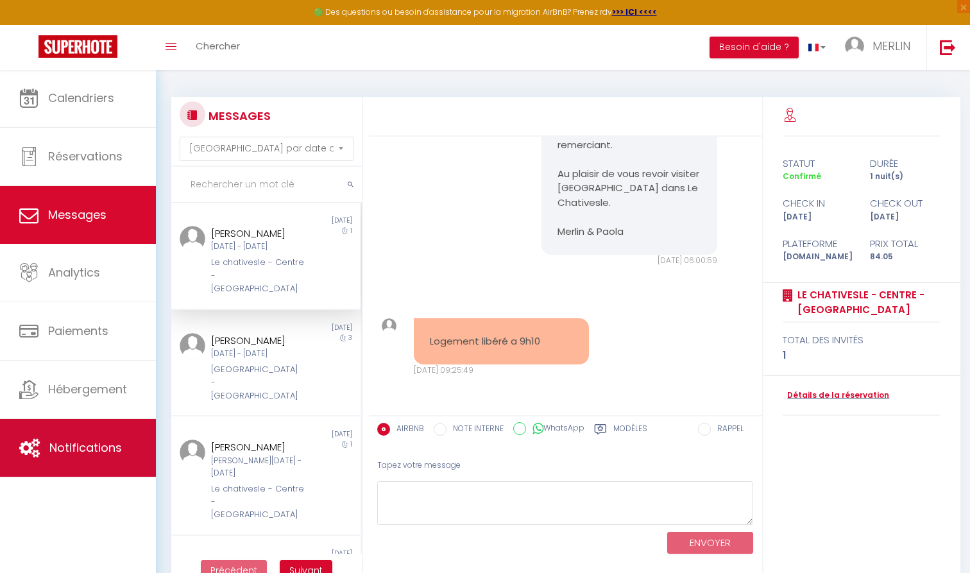 This screenshot has height=573, width=970. Describe the element at coordinates (81, 98) in the screenshot. I see `span: Calendriers` at that location.